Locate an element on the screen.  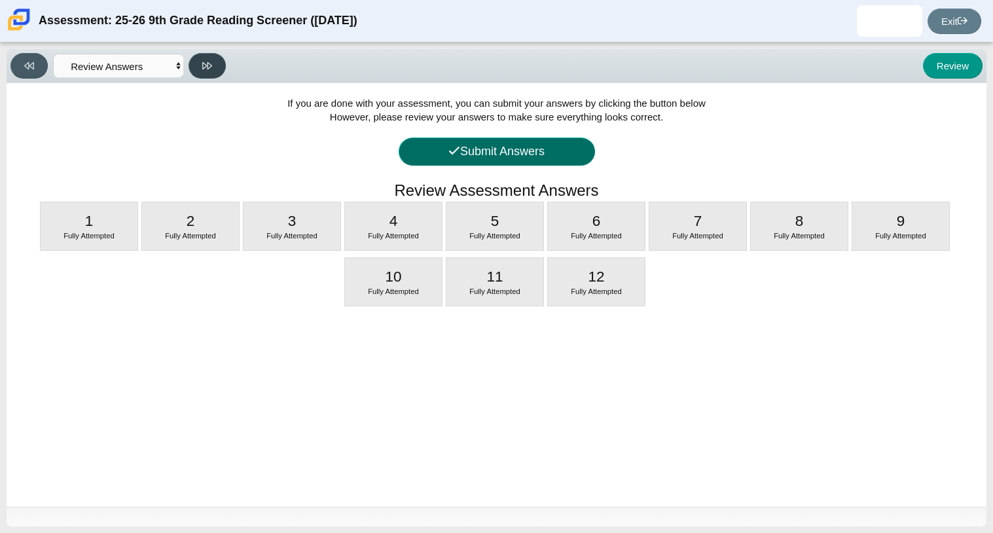
span: If you are done with your assessment, you can submit your answers by clicking the button below Ho... is located at coordinates (496, 110).